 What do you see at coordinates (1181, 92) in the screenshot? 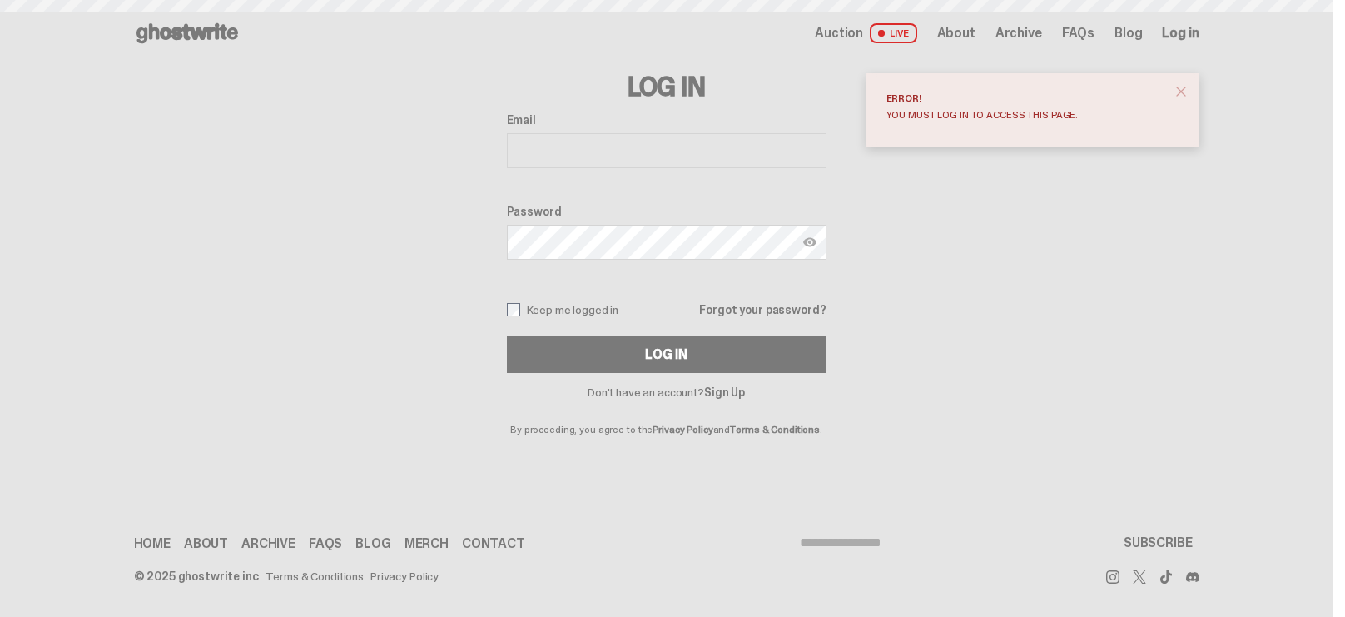
I see `button: close` at bounding box center [1181, 92].